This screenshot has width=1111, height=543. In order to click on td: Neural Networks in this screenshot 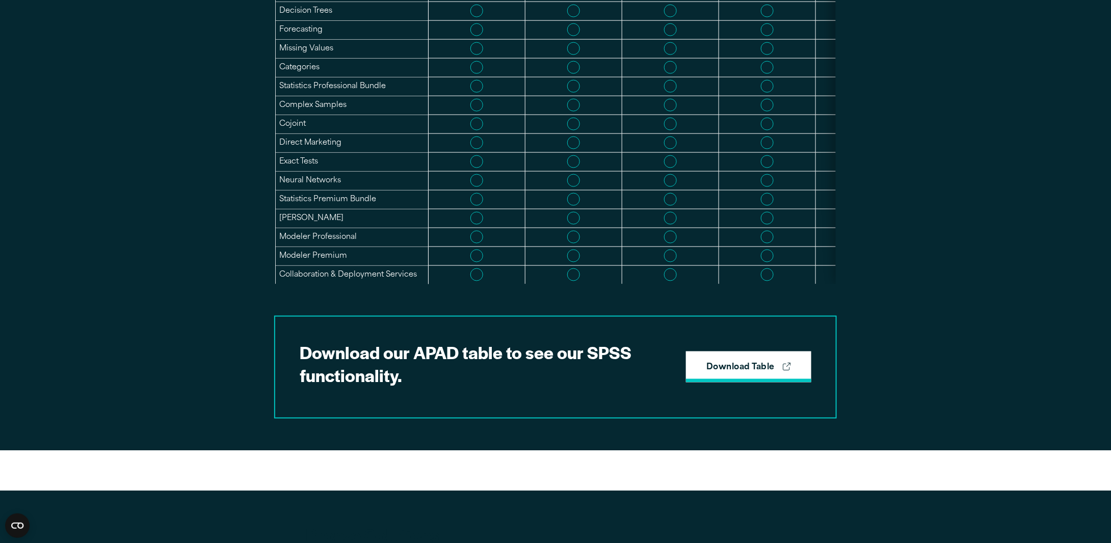, I will do `click(352, 180)`.